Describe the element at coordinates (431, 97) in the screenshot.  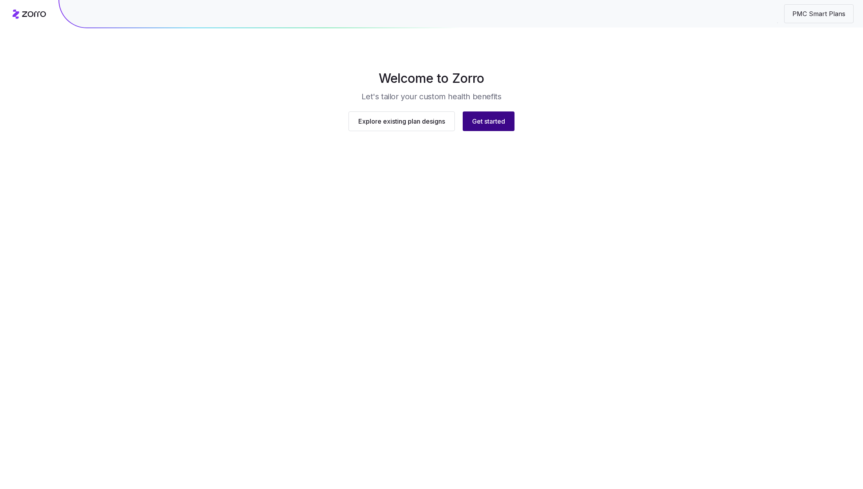
I see `h3: Let's tailor your custom health benefits` at that location.